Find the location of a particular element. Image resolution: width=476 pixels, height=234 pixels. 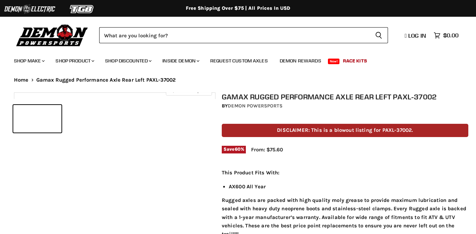

span: New! is located at coordinates (334, 61).